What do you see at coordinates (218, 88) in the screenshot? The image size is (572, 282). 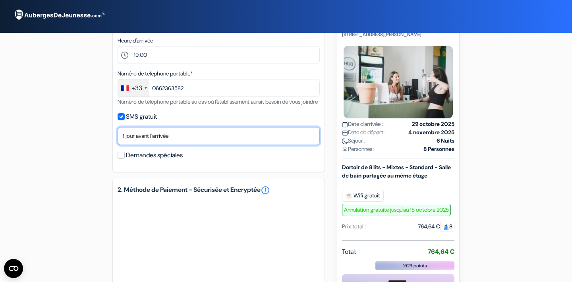 I see `input: 6 12 34 56 78` at bounding box center [218, 88].